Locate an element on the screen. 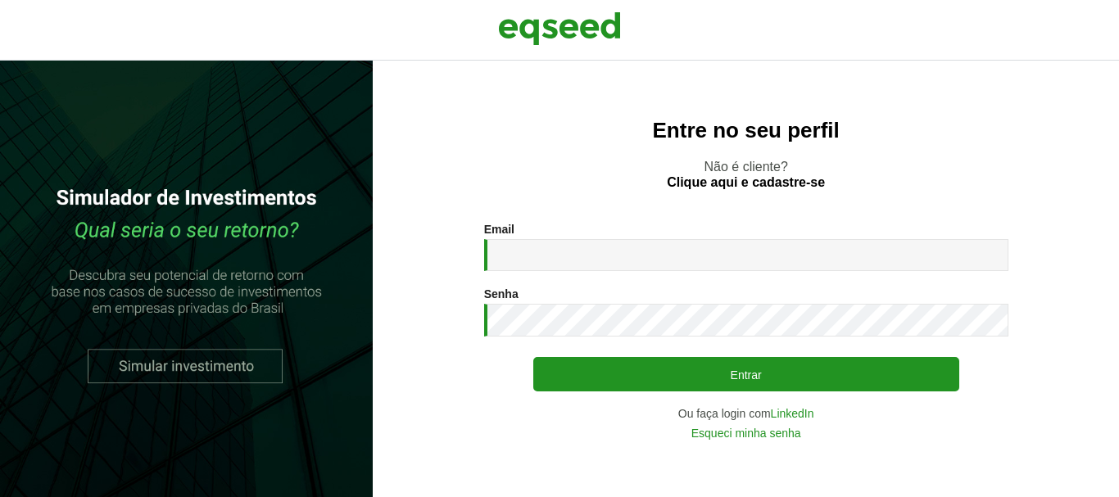 The width and height of the screenshot is (1119, 497). a: Clique aqui e cadastre-se is located at coordinates (745, 183).